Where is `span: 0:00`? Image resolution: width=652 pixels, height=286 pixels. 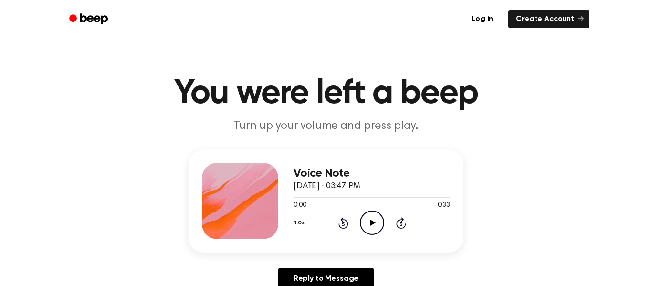 span: 0:00 is located at coordinates (300, 205).